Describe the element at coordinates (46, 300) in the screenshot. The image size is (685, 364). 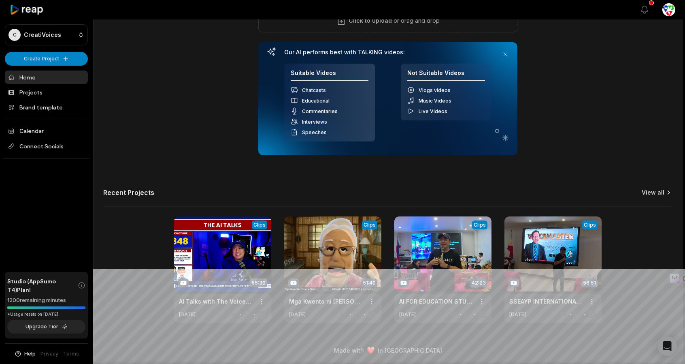
I see `div: 1200 remaining minutes` at that location.